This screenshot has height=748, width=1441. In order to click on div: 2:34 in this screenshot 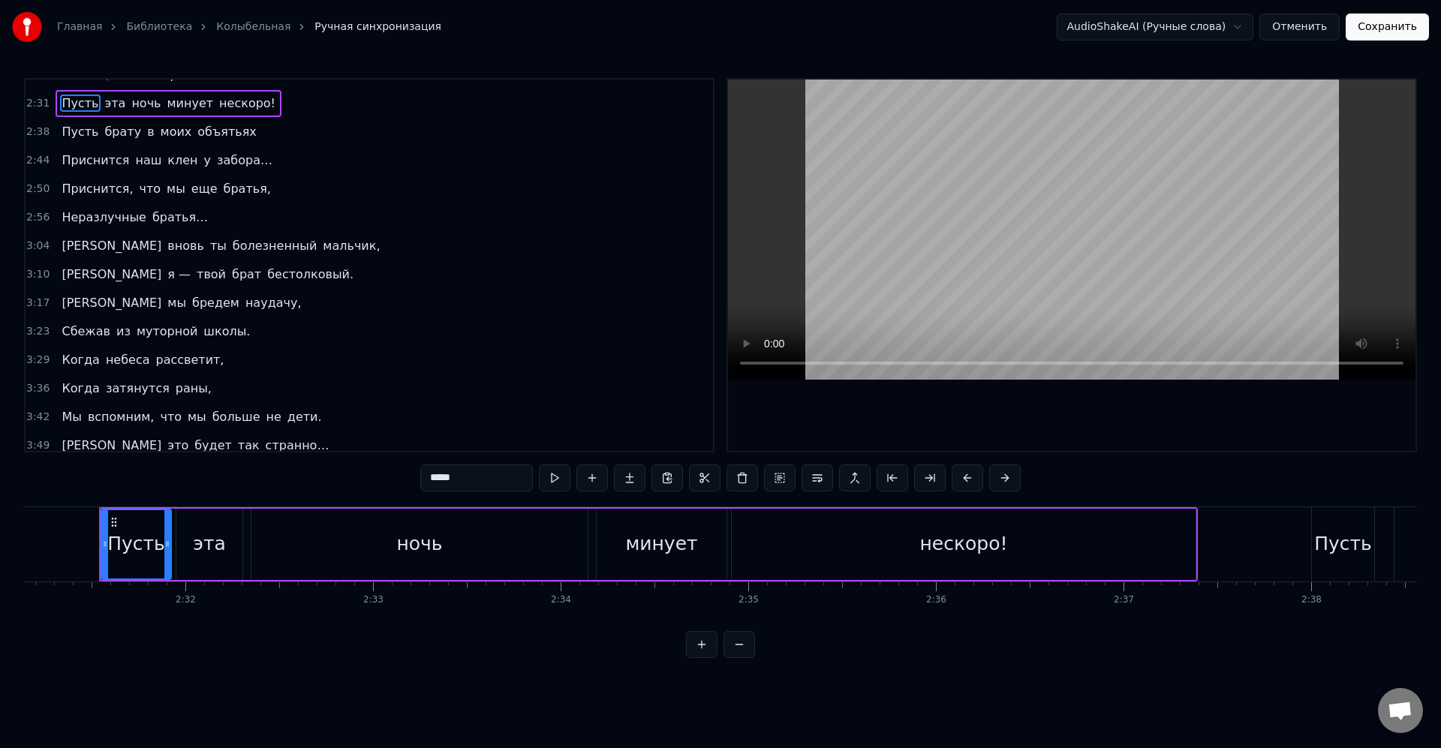, I will do `click(560, 600)`.